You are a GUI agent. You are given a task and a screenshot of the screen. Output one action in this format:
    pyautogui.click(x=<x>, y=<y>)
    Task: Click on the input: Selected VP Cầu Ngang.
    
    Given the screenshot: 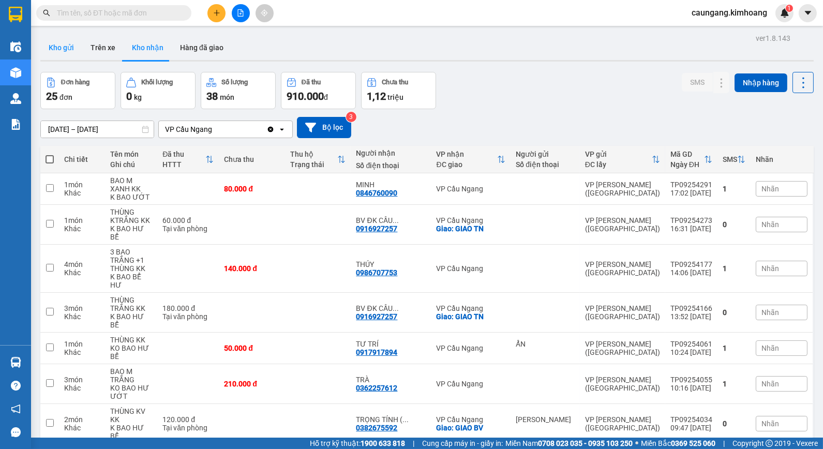 What is the action you would take?
    pyautogui.click(x=214, y=129)
    